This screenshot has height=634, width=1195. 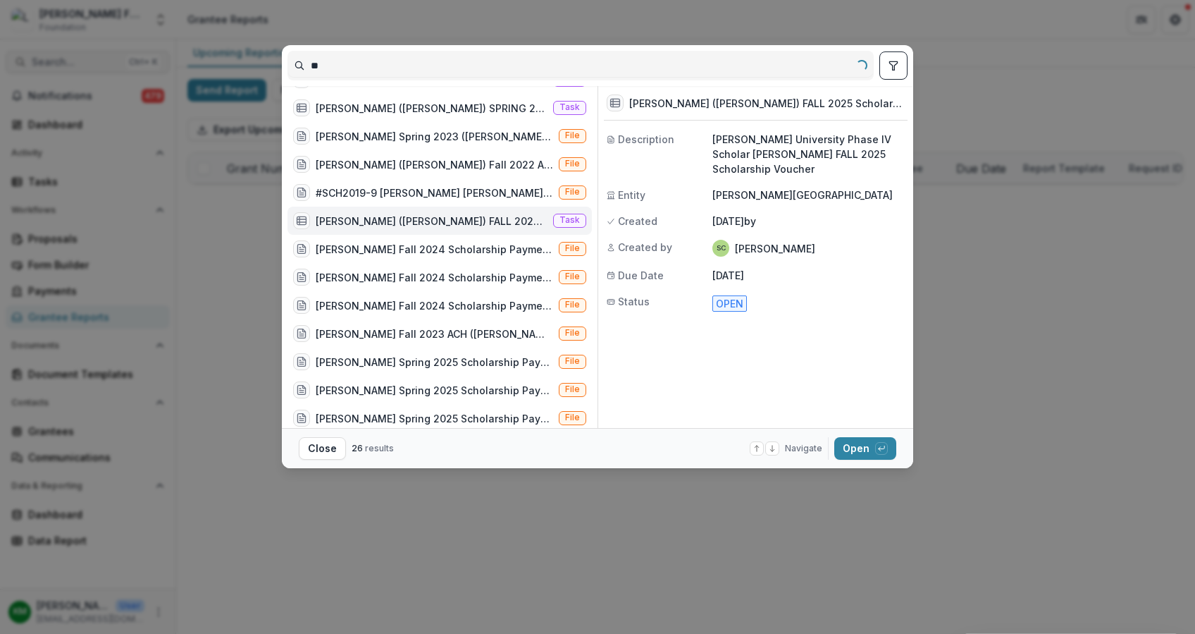 What do you see at coordinates (645, 247) in the screenshot?
I see `span: Created by` at bounding box center [645, 247].